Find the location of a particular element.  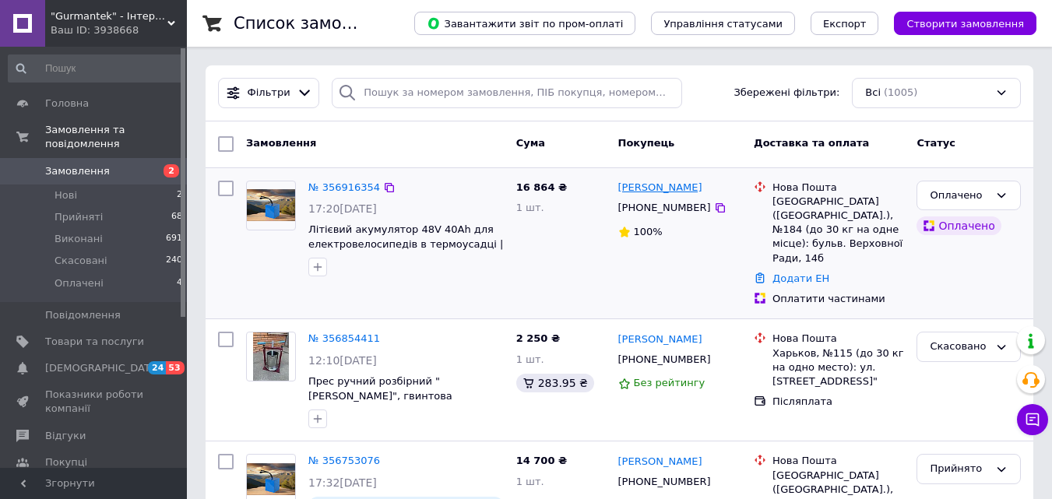

span: (1005) is located at coordinates (900, 92).